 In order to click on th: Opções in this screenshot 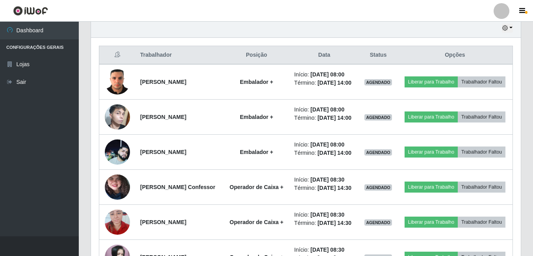, I will do `click(455, 55)`.